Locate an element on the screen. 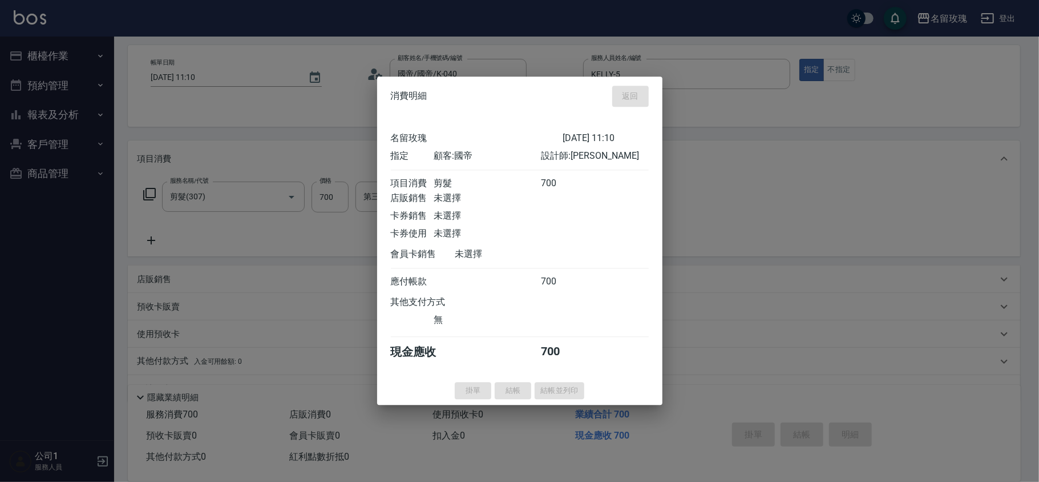  div: 其他支付方式 is located at coordinates (434, 302).